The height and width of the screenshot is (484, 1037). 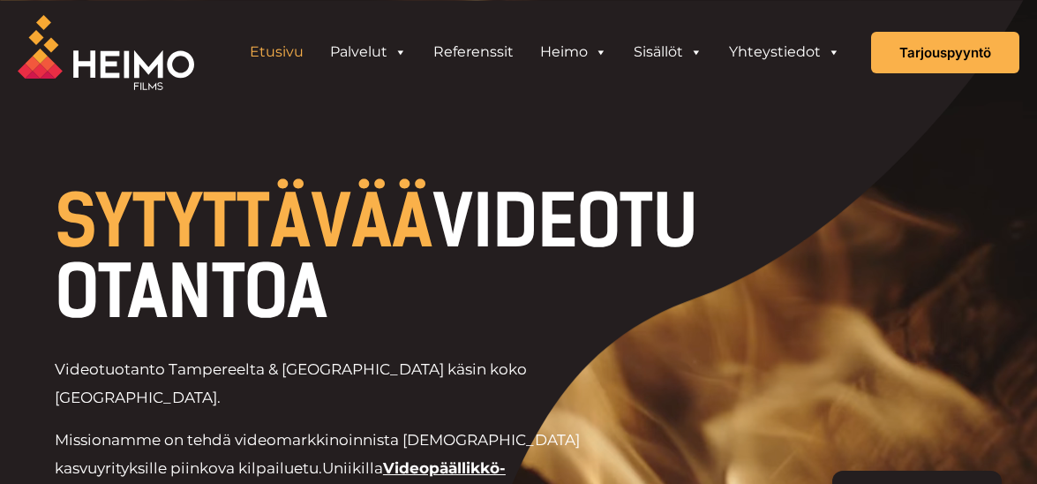 What do you see at coordinates (668, 52) in the screenshot?
I see `a: Sisällöt` at bounding box center [668, 52].